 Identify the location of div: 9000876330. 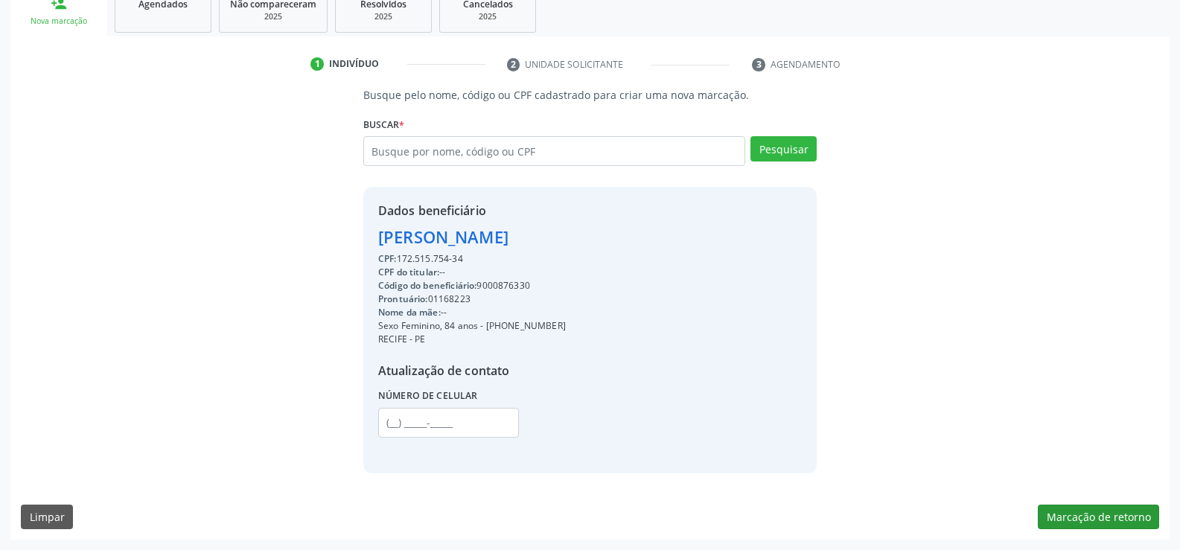
(472, 286).